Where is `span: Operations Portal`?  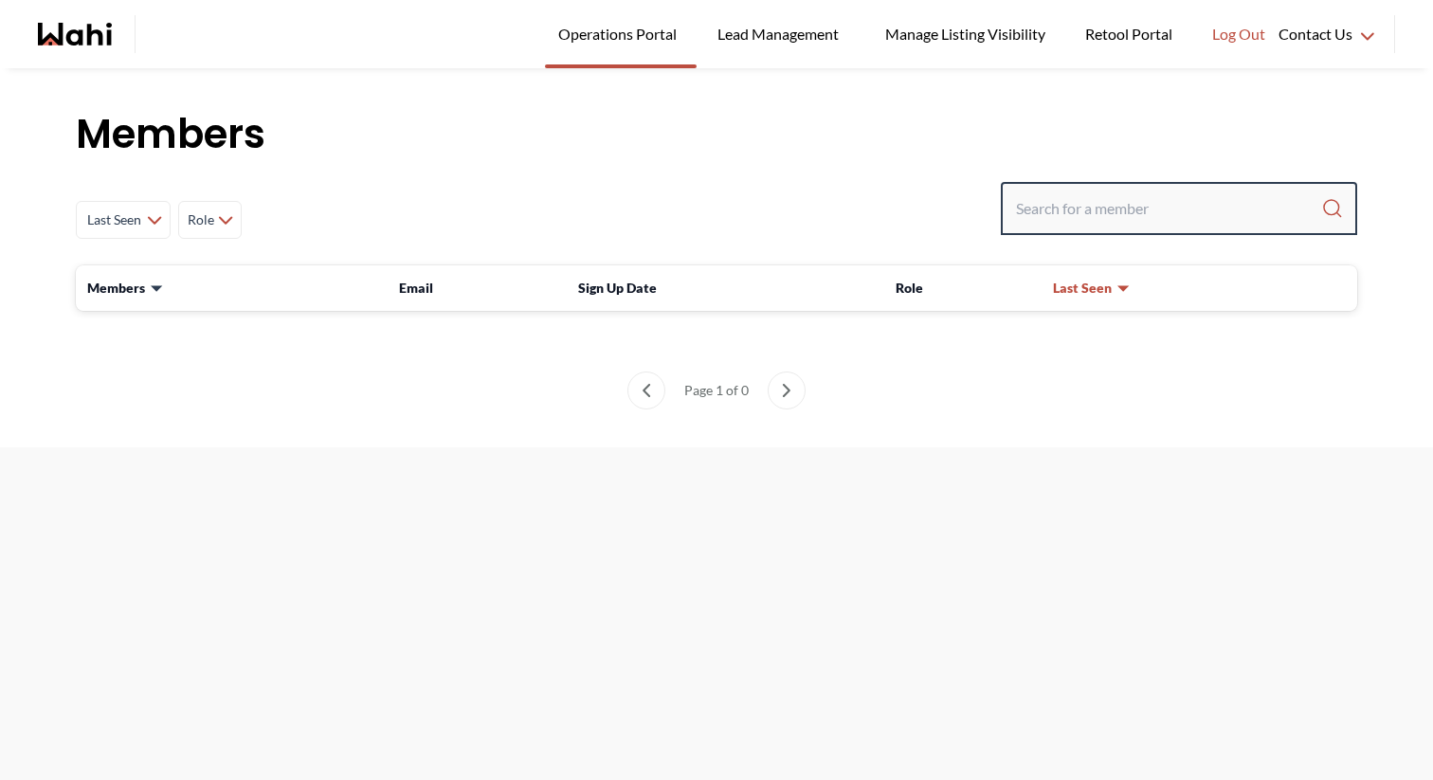 span: Operations Portal is located at coordinates (621, 34).